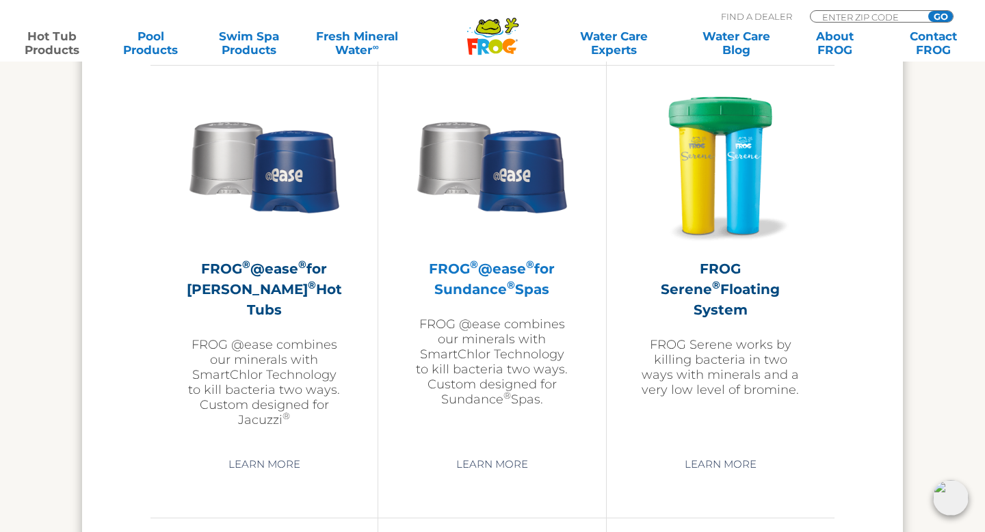  Describe the element at coordinates (720, 367) in the screenshot. I see `p: FROG Serene works by killing bacteria in two ways with minerals and a very low level of bromine.` at that location.